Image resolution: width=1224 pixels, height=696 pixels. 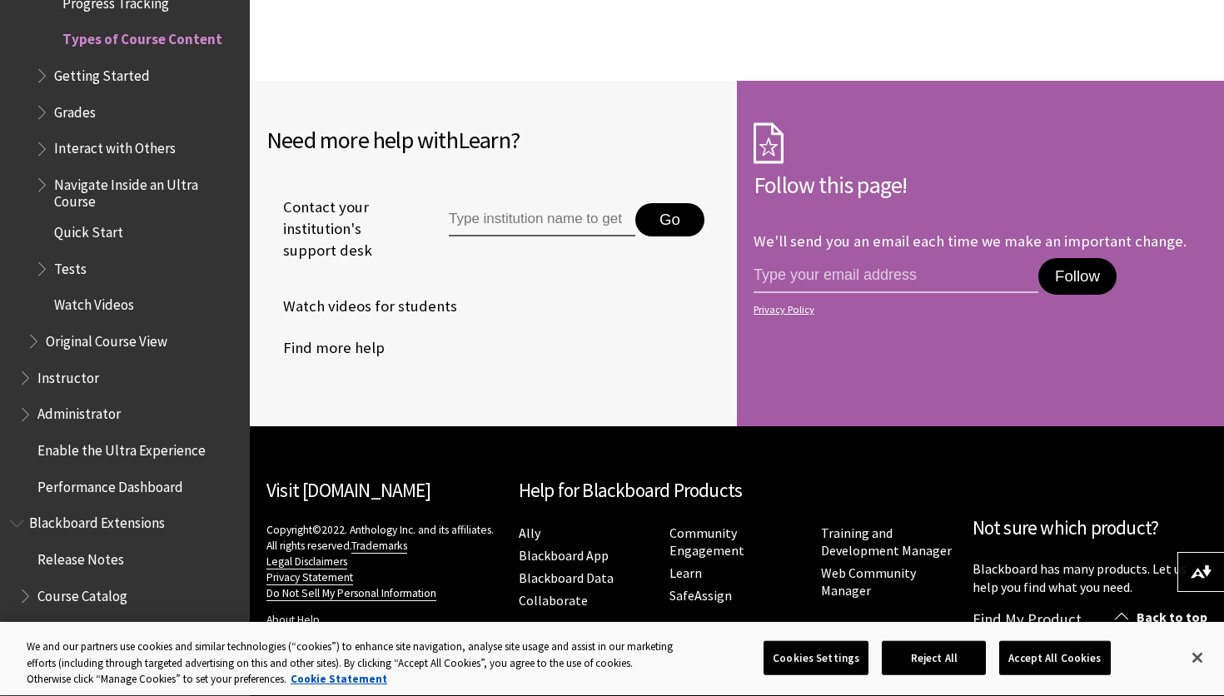 I want to click on p: Blackboard has many products. Let us help you find what you need., so click(x=1090, y=578).